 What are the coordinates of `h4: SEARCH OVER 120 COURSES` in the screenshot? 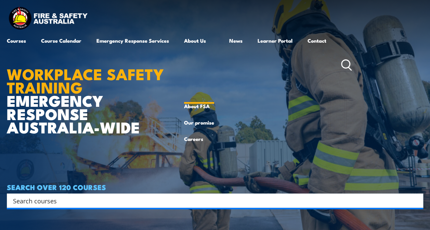 It's located at (215, 187).